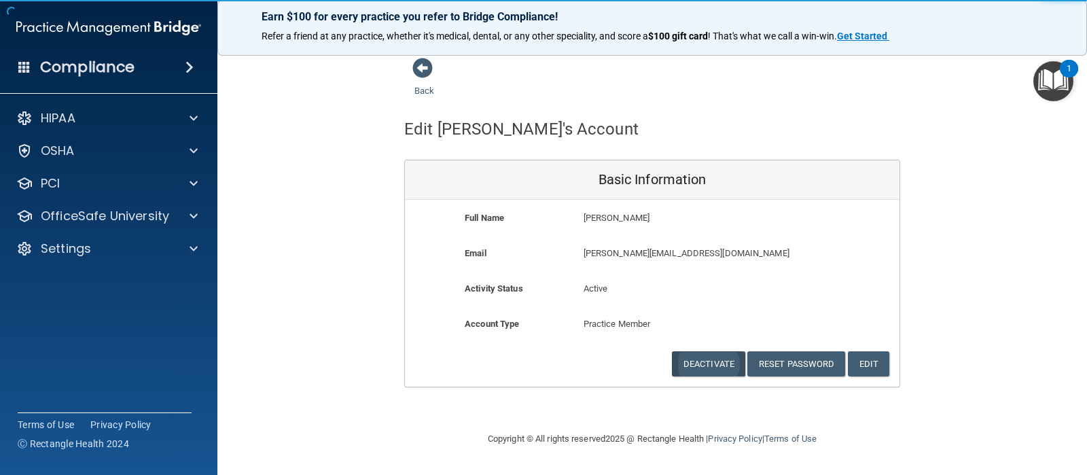 This screenshot has height=475, width=1087. I want to click on b: Full Name, so click(485, 217).